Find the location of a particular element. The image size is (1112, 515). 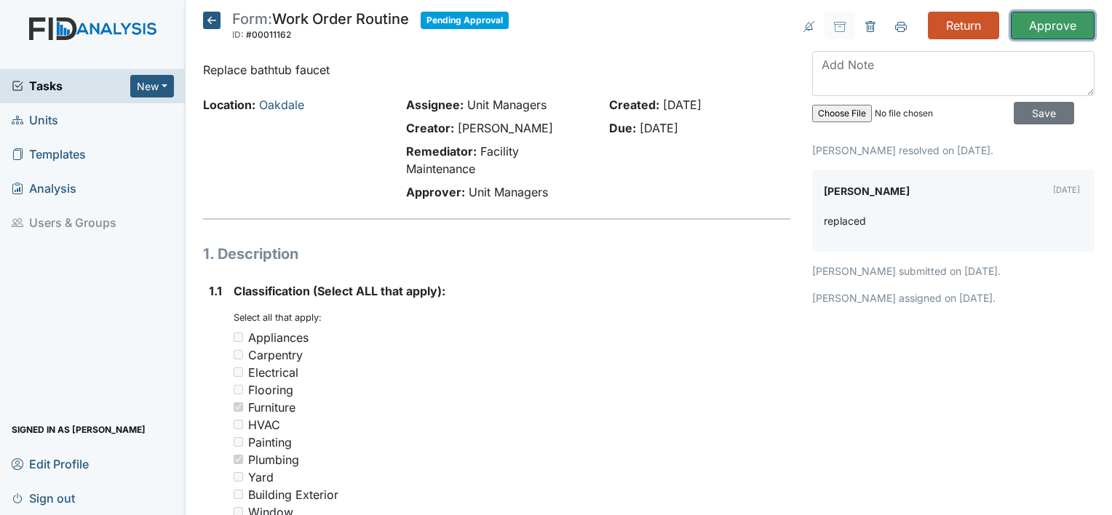

div: Work Order Routine is located at coordinates (320, 28).